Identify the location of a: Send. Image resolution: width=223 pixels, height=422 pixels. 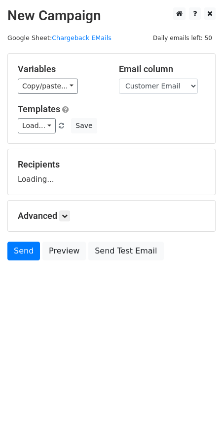
(24, 251).